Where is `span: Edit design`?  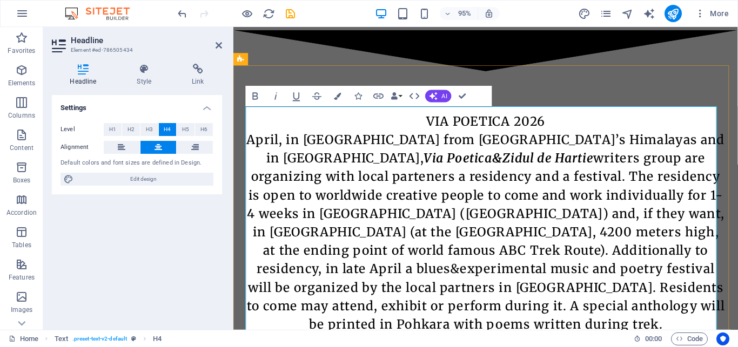
span: Edit design is located at coordinates (143, 179).